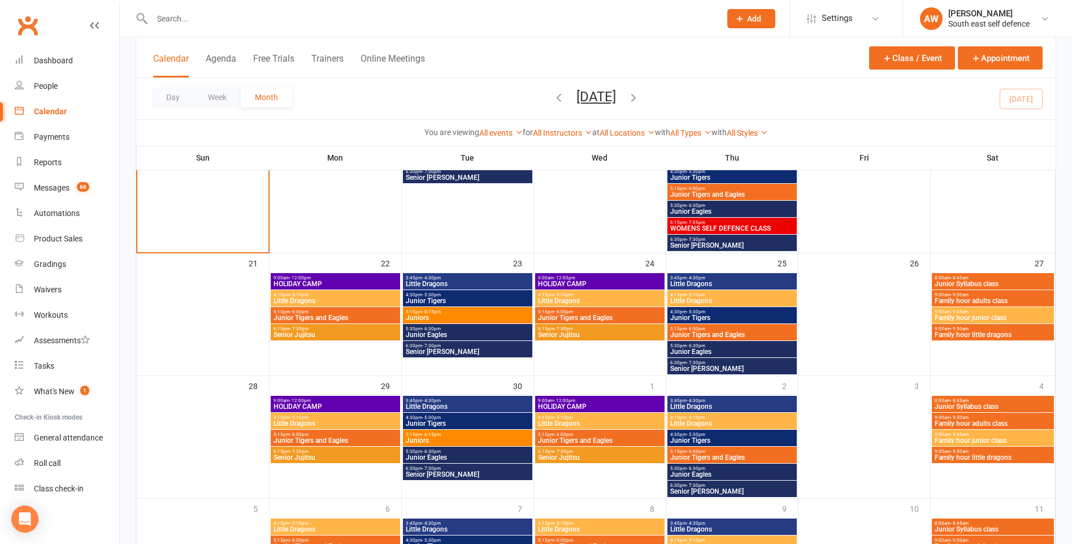 This screenshot has height=544, width=1072. Describe the element at coordinates (393, 508) in the screenshot. I see `div: 6` at that location.